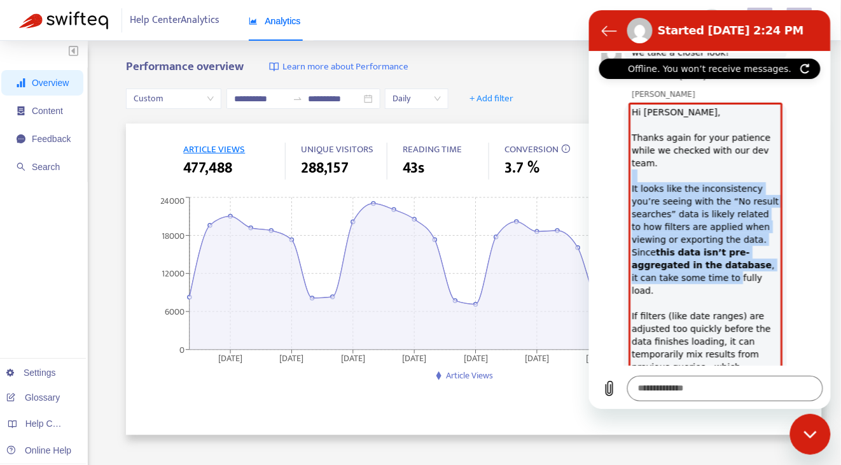 The width and height of the screenshot is (841, 465). What do you see at coordinates (121, 59) in the screenshot?
I see `label: Offline. You won’t receive messages.` at bounding box center [121, 59].